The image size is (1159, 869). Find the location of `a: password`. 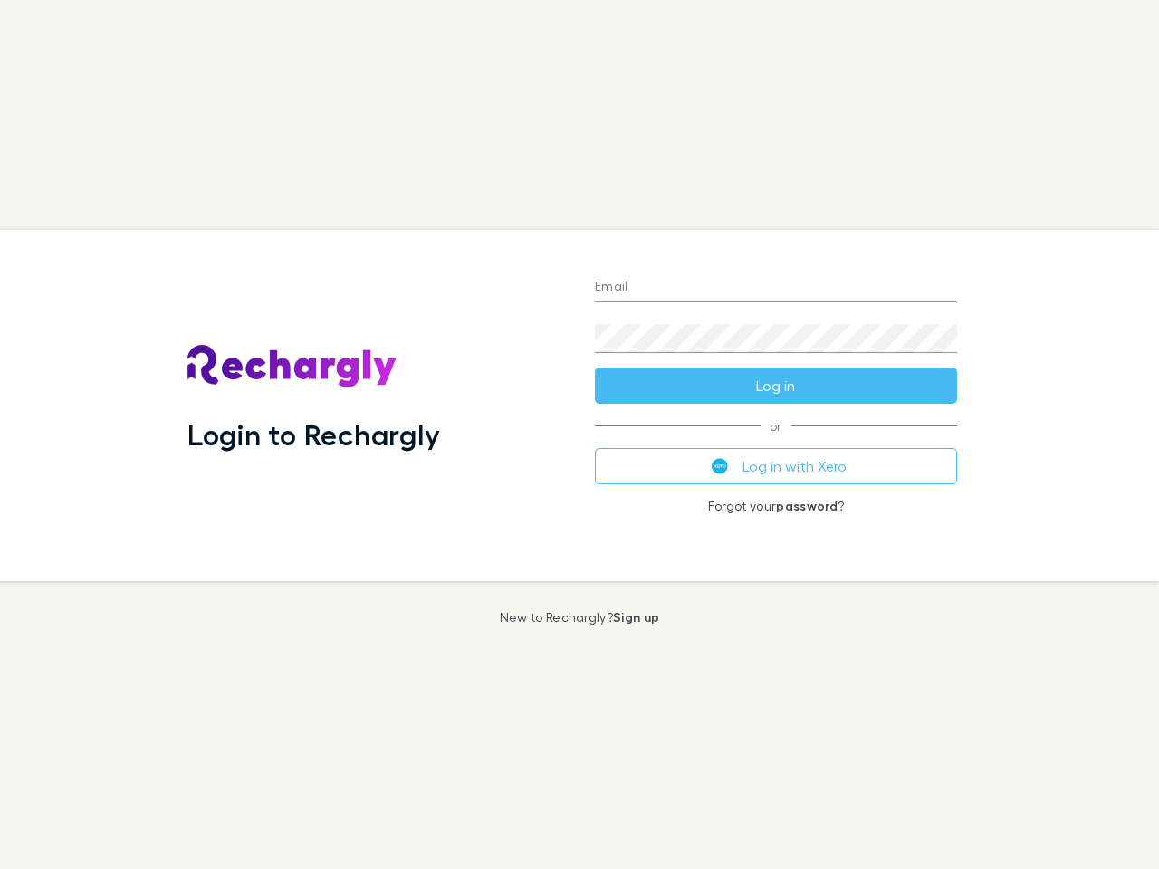

a: password is located at coordinates (807, 505).